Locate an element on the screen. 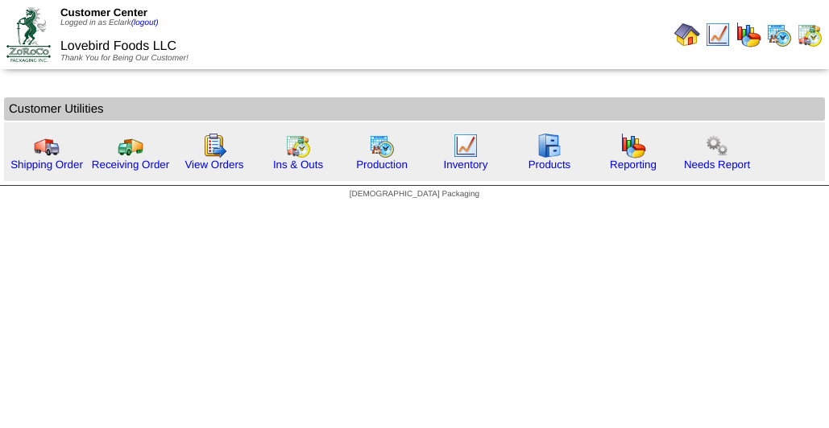  a: Reporting is located at coordinates (633, 164).